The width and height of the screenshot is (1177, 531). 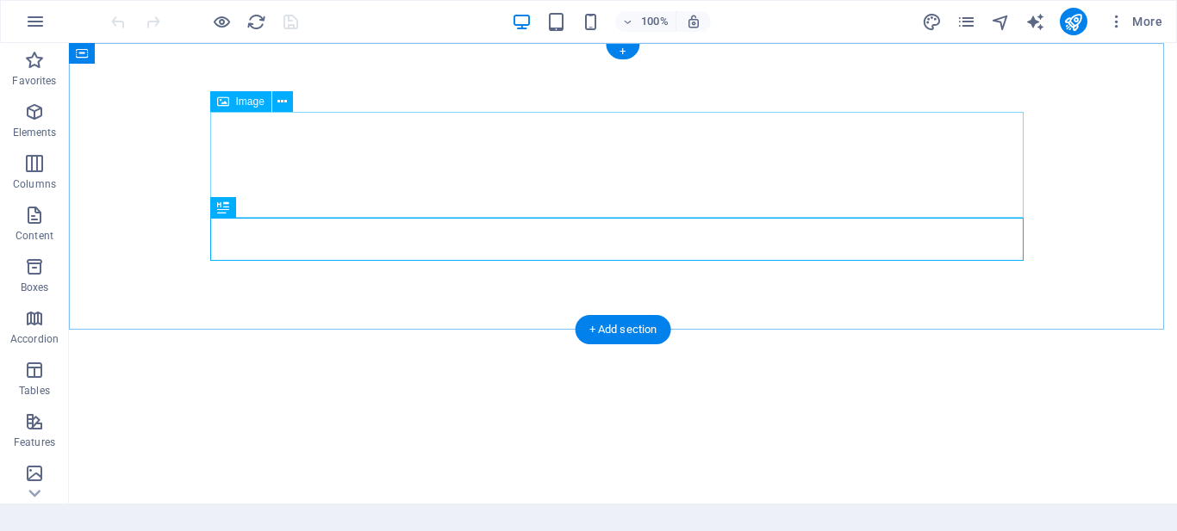 What do you see at coordinates (655, 22) in the screenshot?
I see `h6: 100%` at bounding box center [655, 22].